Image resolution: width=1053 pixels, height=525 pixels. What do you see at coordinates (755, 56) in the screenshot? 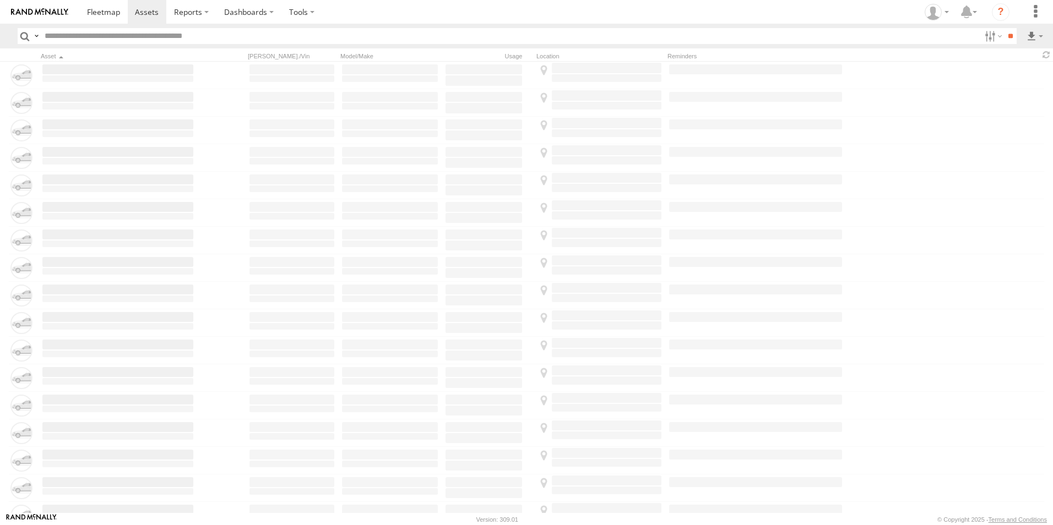
I see `div: Reminders` at bounding box center [755, 56].